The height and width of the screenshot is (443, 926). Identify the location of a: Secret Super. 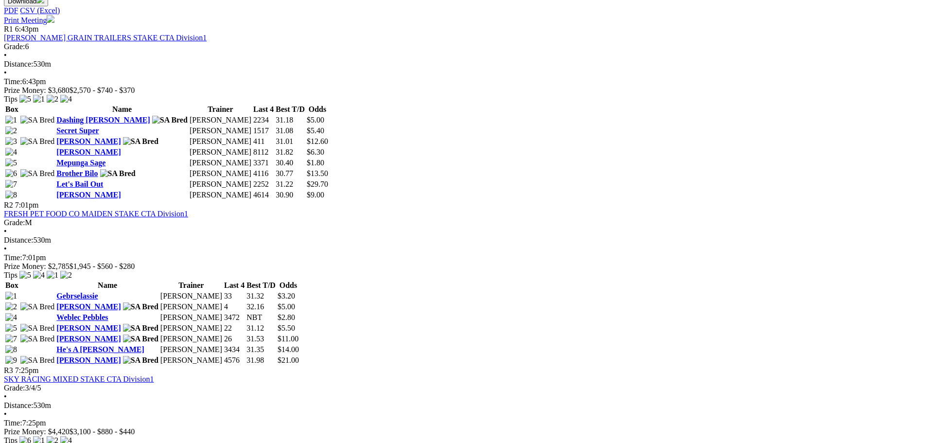
(77, 130).